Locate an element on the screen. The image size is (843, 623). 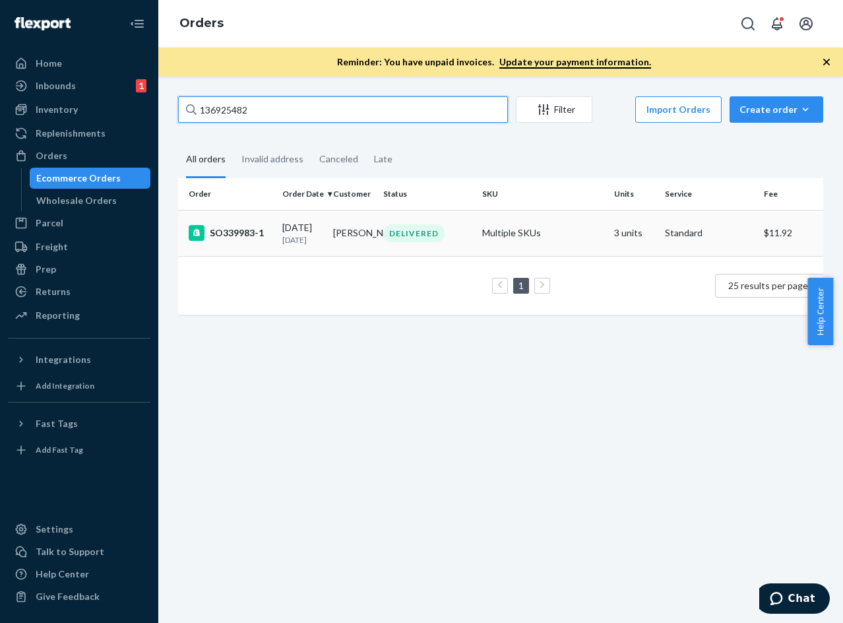
div: Inbounds is located at coordinates (55, 86).